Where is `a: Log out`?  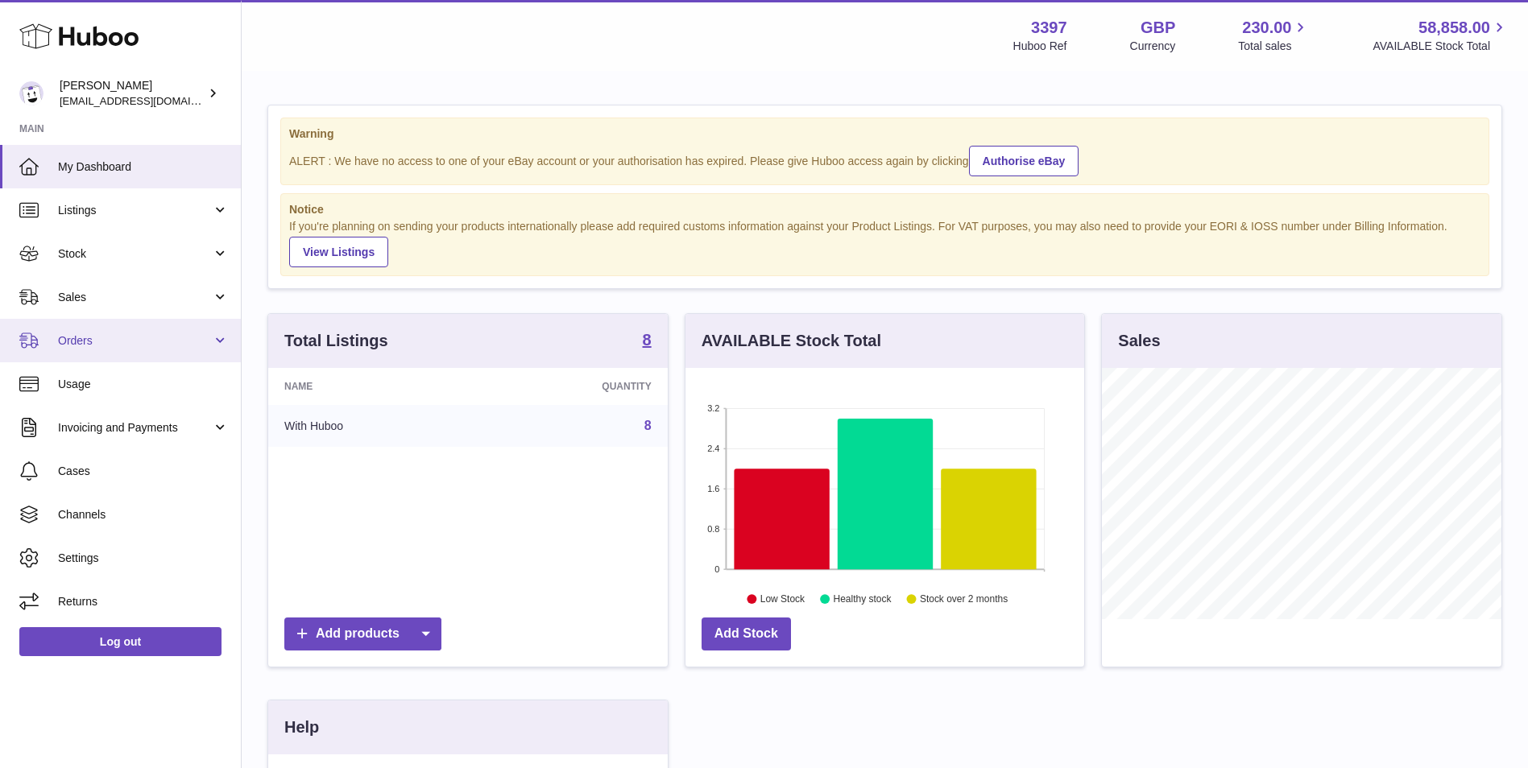 a: Log out is located at coordinates (120, 642).